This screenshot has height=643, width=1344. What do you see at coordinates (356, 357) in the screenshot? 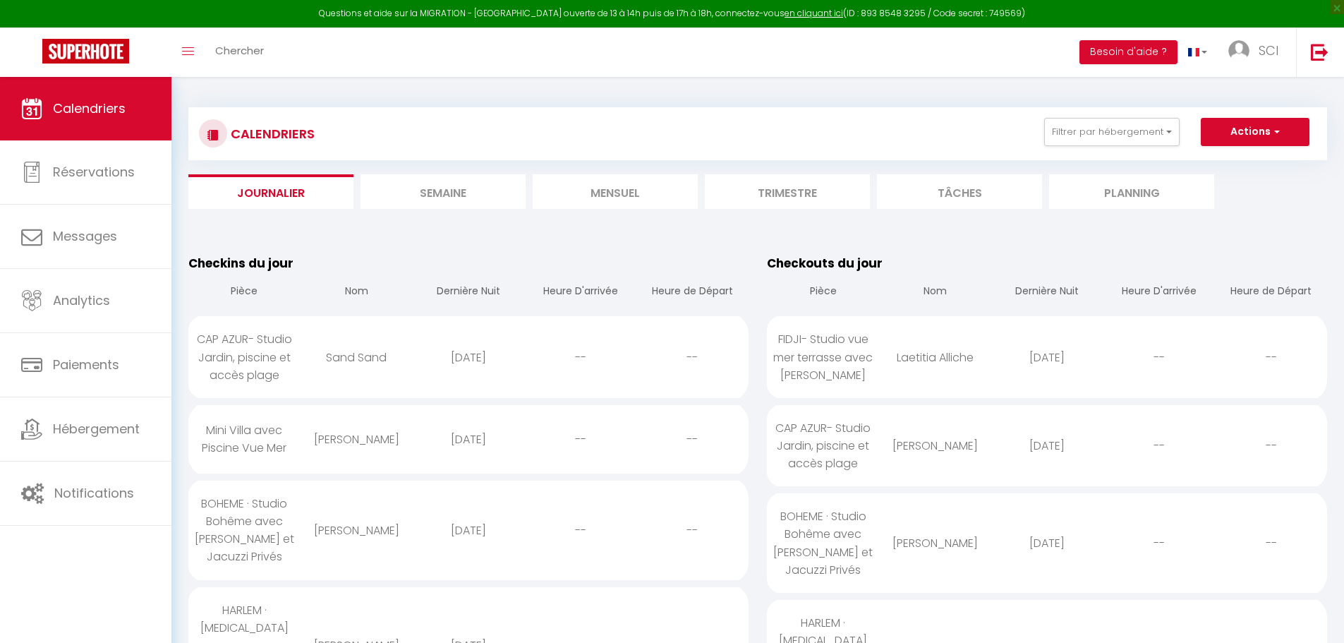
I see `div: Sand Sand` at bounding box center [356, 357].